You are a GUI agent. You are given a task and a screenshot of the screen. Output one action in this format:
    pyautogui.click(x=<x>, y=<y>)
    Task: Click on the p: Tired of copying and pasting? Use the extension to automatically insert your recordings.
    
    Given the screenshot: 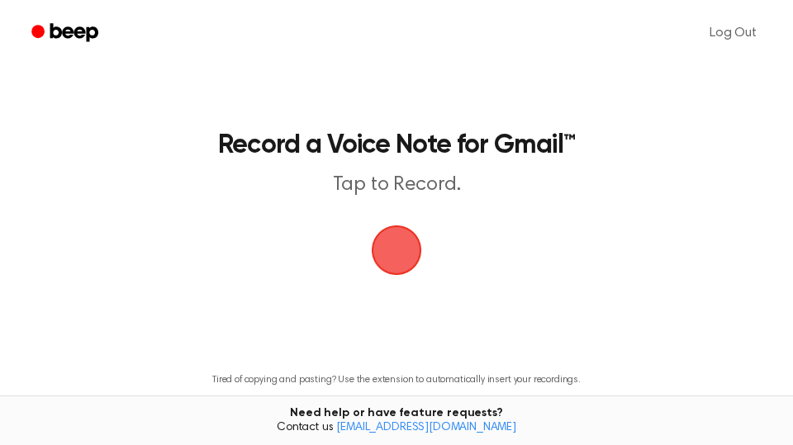 What is the action you would take?
    pyautogui.click(x=397, y=380)
    